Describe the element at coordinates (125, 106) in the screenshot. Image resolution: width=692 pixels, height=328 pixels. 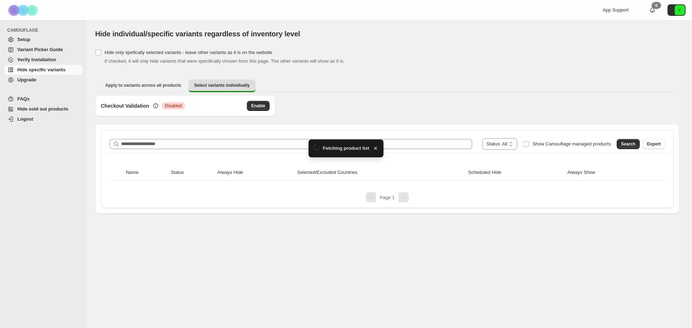
I see `h3: Checkout Validation` at that location.